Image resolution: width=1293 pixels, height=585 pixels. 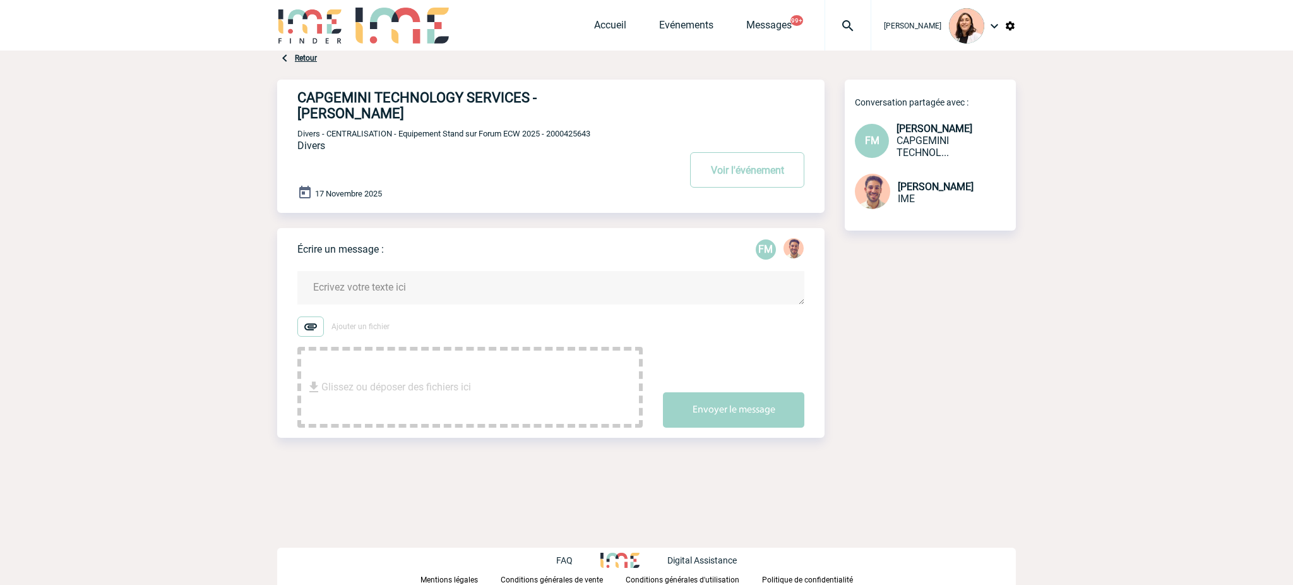 What do you see at coordinates (922, 146) in the screenshot?
I see `span: CAPGEMINI TECHNOLOGY SERVICES` at bounding box center [922, 146].